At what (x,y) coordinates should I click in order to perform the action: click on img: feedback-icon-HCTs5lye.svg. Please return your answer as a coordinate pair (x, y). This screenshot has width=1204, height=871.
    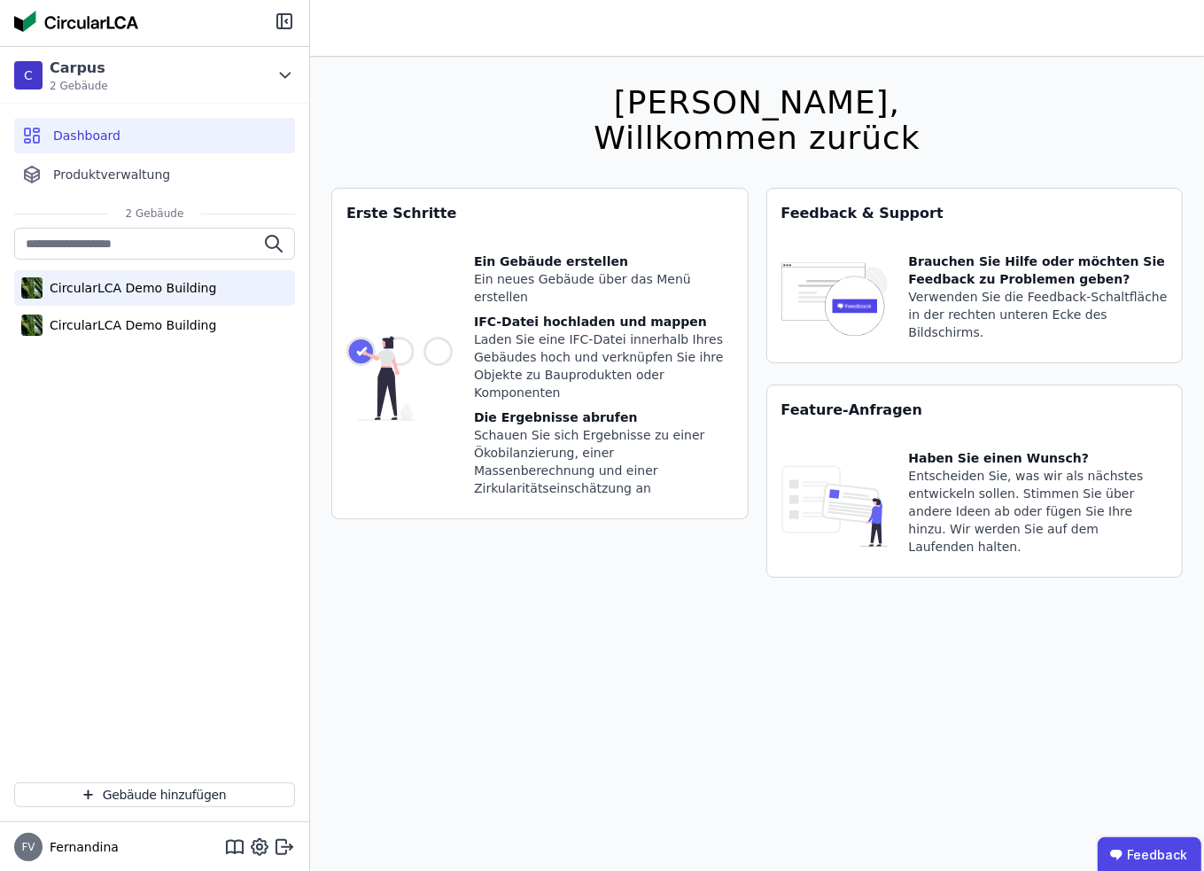
    Looking at the image, I should click on (834, 300).